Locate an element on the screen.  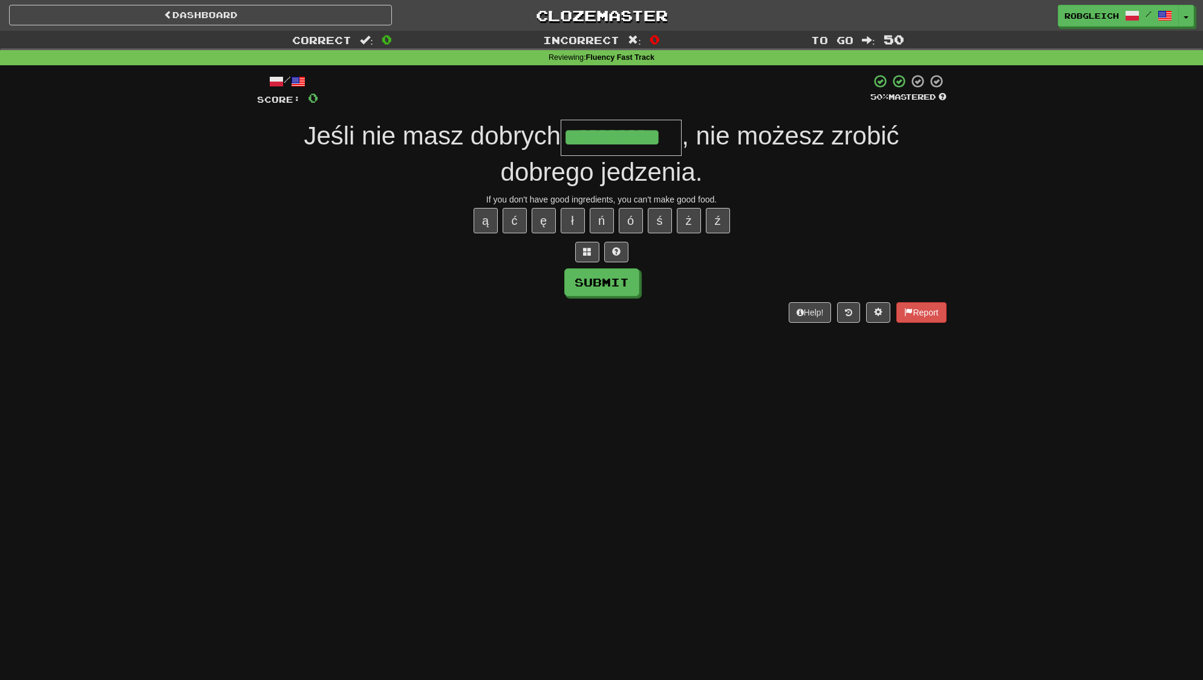
a: Clozemaster is located at coordinates (601, 15).